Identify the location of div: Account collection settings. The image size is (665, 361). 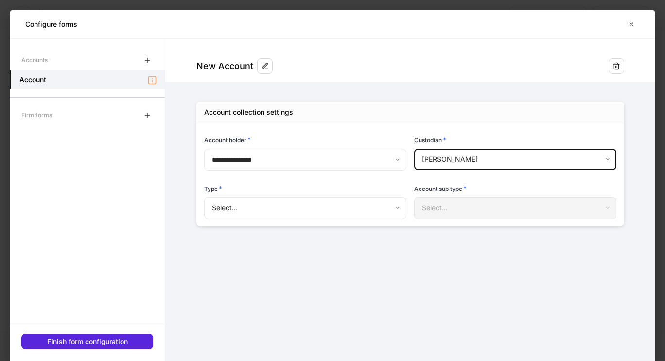
(248, 112).